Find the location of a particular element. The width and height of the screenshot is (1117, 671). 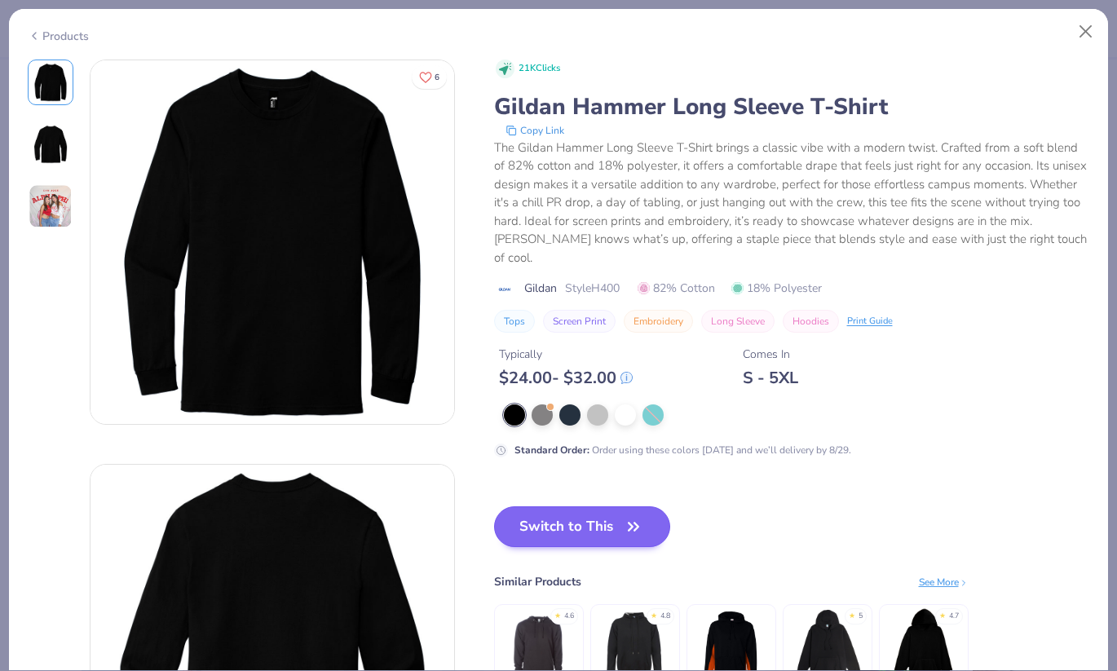

div: Comes In is located at coordinates (770, 354).